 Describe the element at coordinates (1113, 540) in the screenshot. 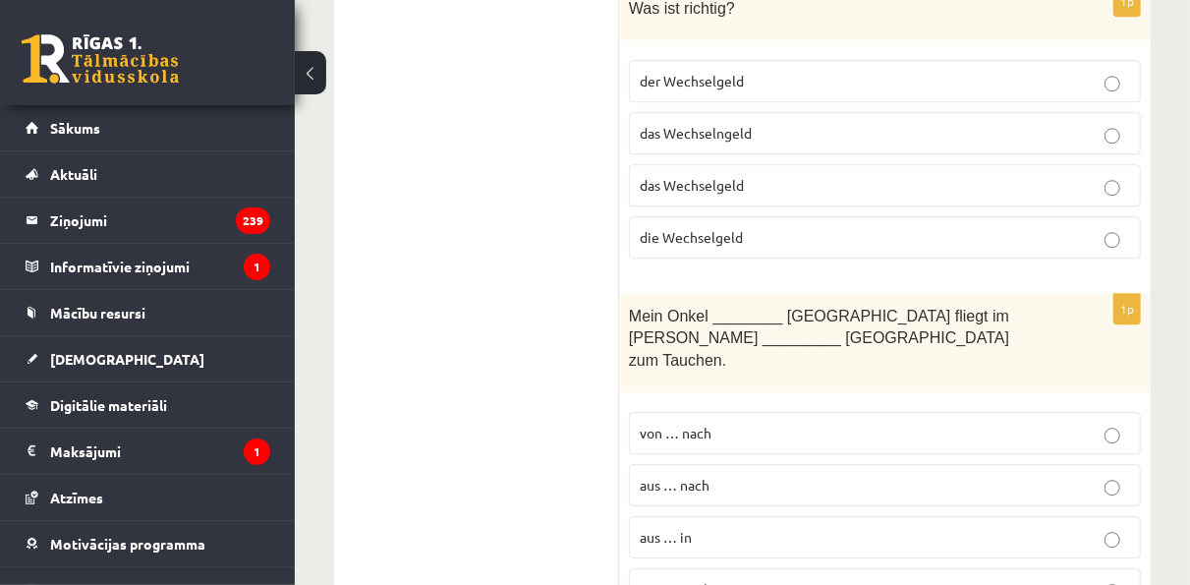

I see `input: aus … in` at that location.